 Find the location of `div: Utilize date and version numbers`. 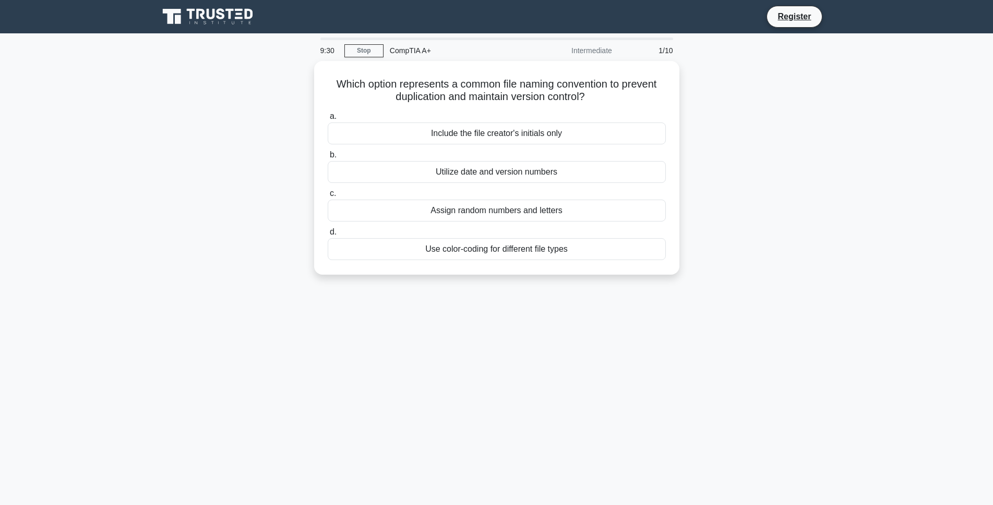

div: Utilize date and version numbers is located at coordinates (497, 172).